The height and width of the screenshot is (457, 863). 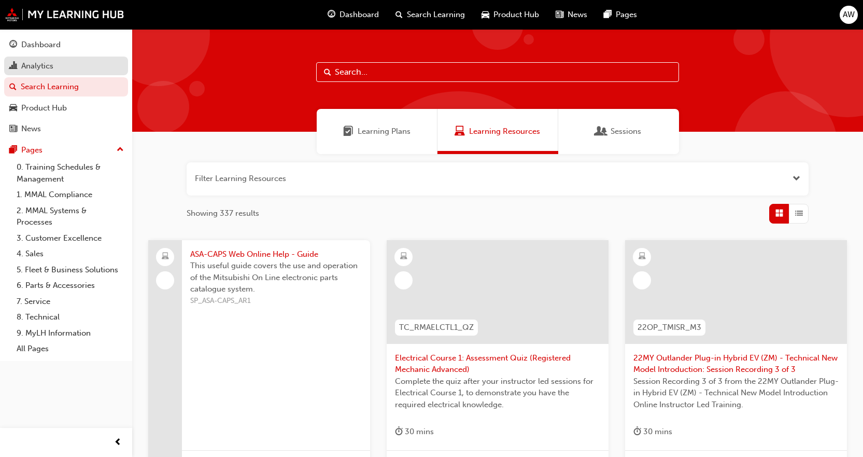 What do you see at coordinates (626, 15) in the screenshot?
I see `span: Pages` at bounding box center [626, 15].